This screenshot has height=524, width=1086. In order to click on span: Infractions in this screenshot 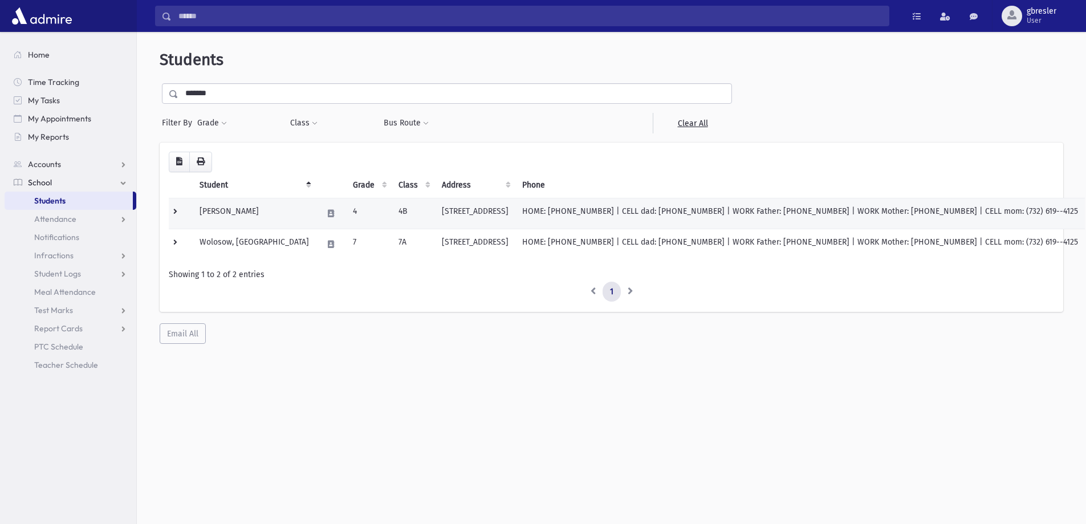, I will do `click(54, 255)`.